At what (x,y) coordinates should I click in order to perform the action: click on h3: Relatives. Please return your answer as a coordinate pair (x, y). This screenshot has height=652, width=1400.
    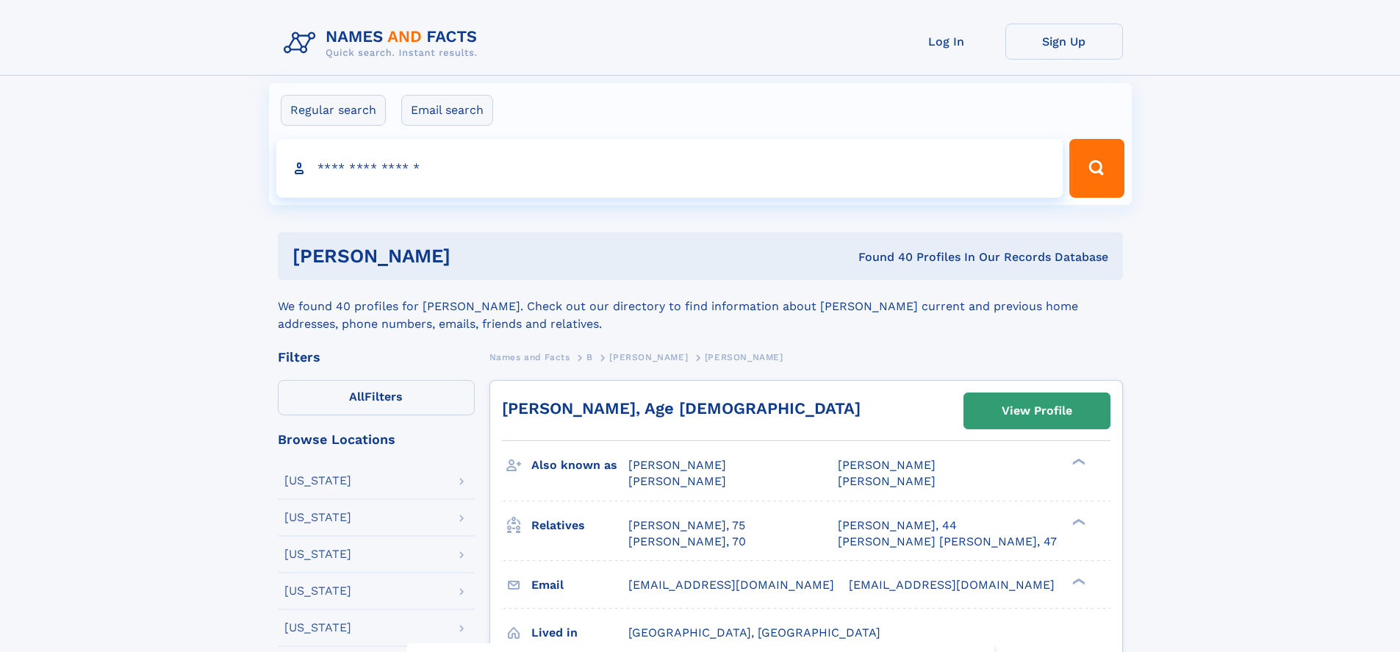
    Looking at the image, I should click on (580, 525).